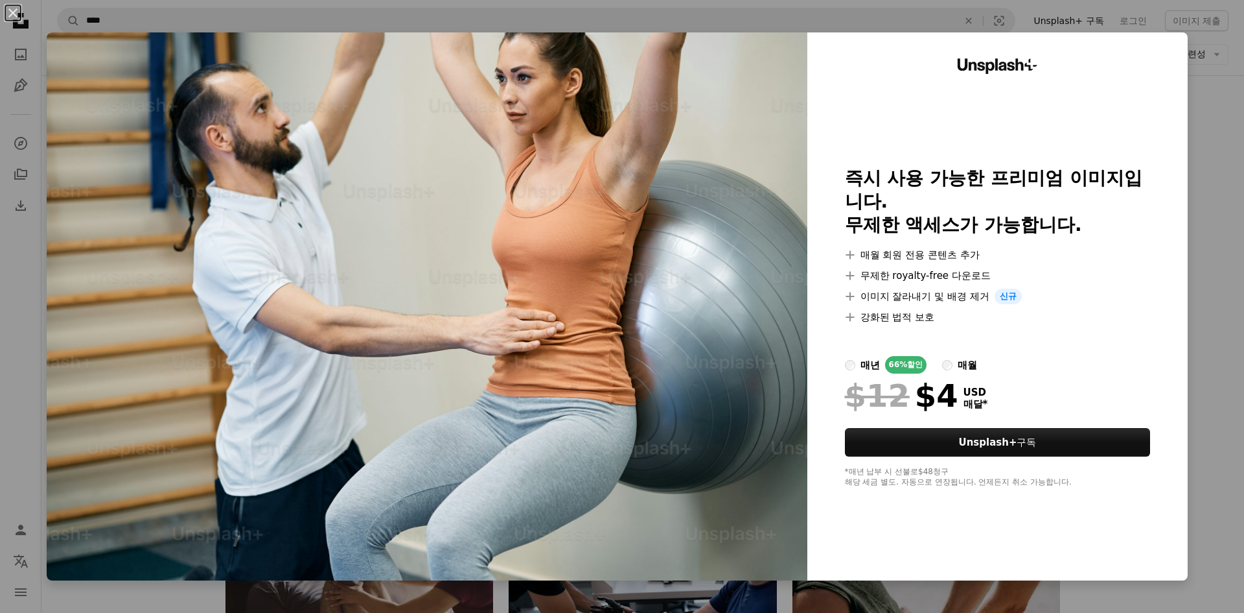  I want to click on div: $4, so click(902, 395).